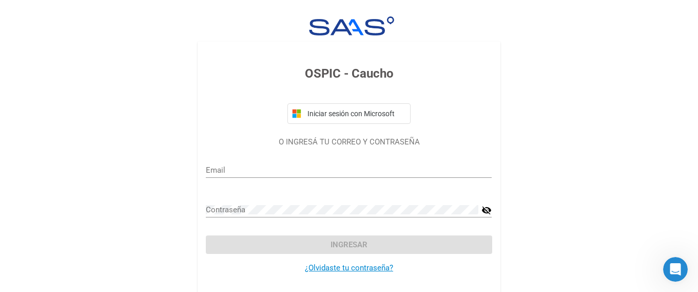 This screenshot has width=698, height=292. Describe the element at coordinates (349, 244) in the screenshot. I see `span: Ingresar` at that location.